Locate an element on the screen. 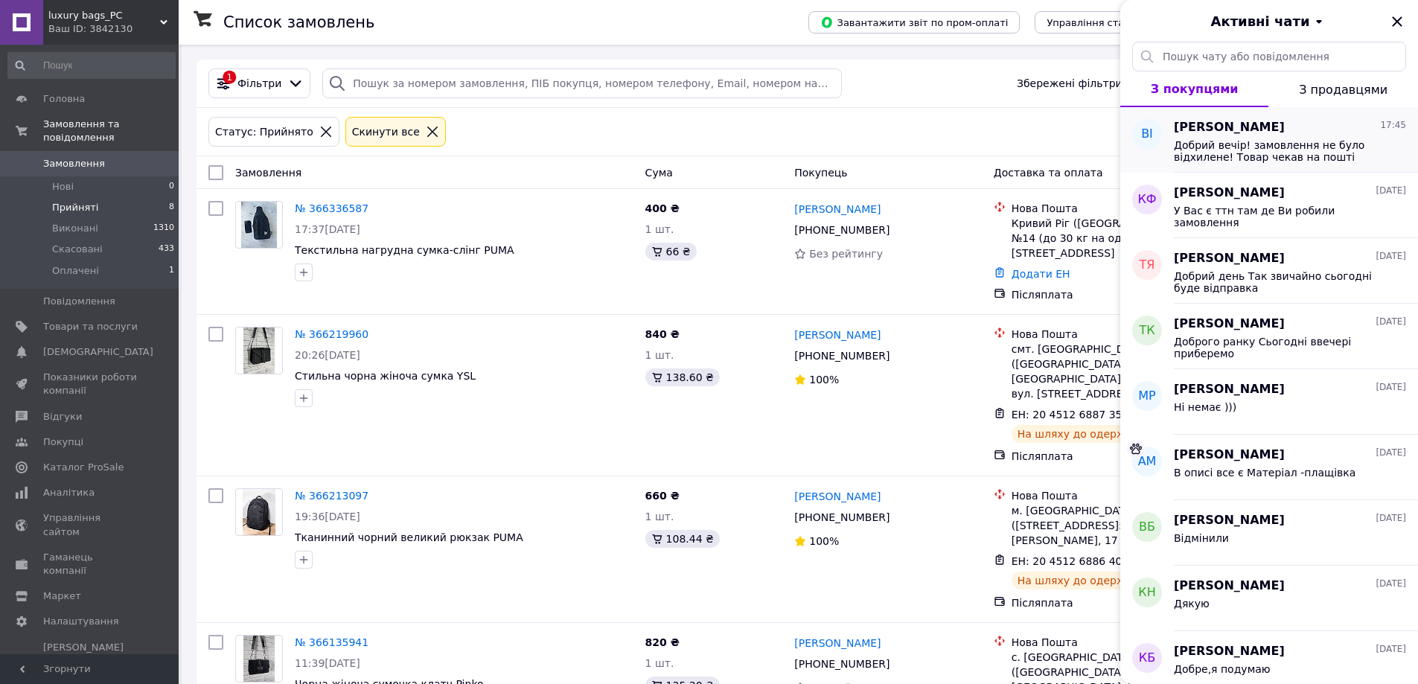 Image resolution: width=1418 pixels, height=684 pixels. div: 108.44 ₴ is located at coordinates (682, 539).